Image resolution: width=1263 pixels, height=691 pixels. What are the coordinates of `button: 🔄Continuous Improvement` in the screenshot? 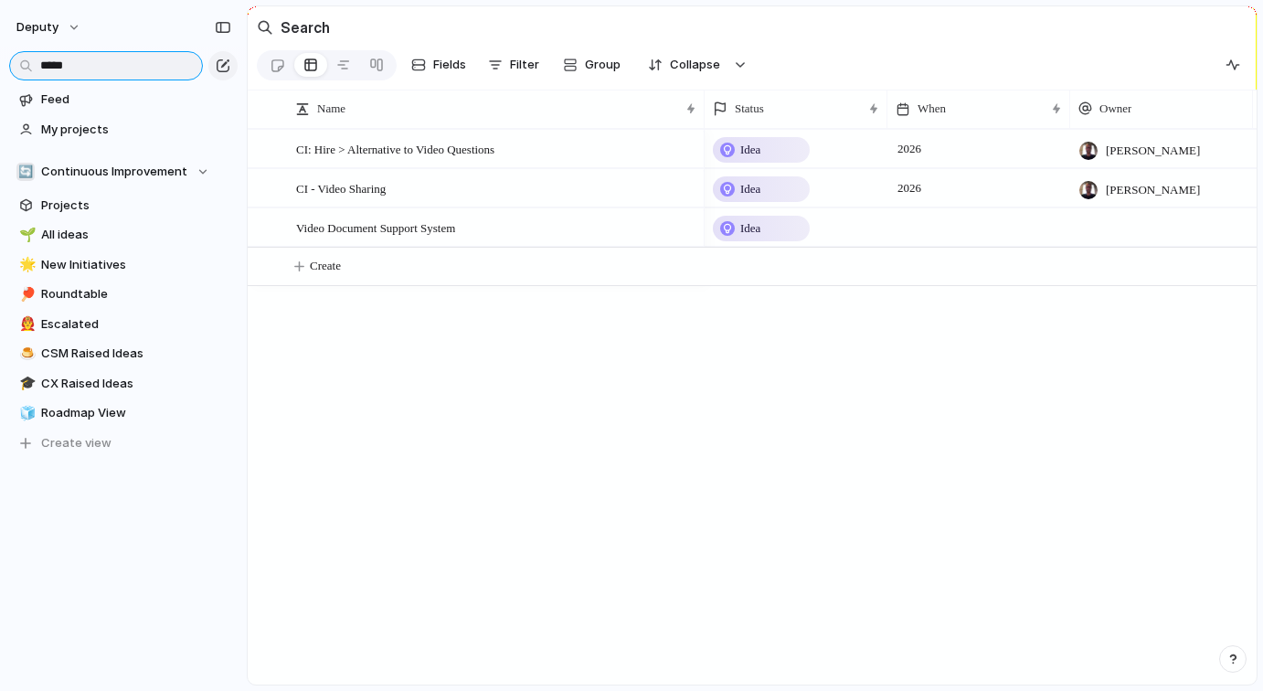 It's located at (123, 172).